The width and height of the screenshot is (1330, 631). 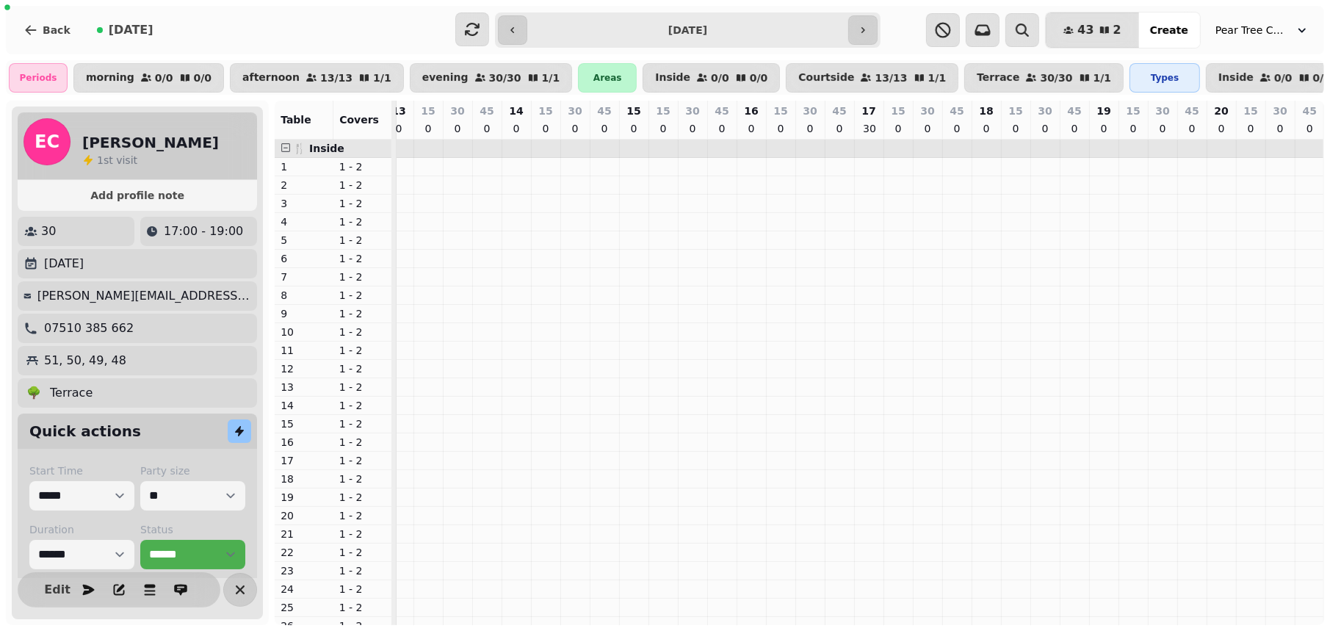 What do you see at coordinates (47, 142) in the screenshot?
I see `span: EC` at bounding box center [47, 142].